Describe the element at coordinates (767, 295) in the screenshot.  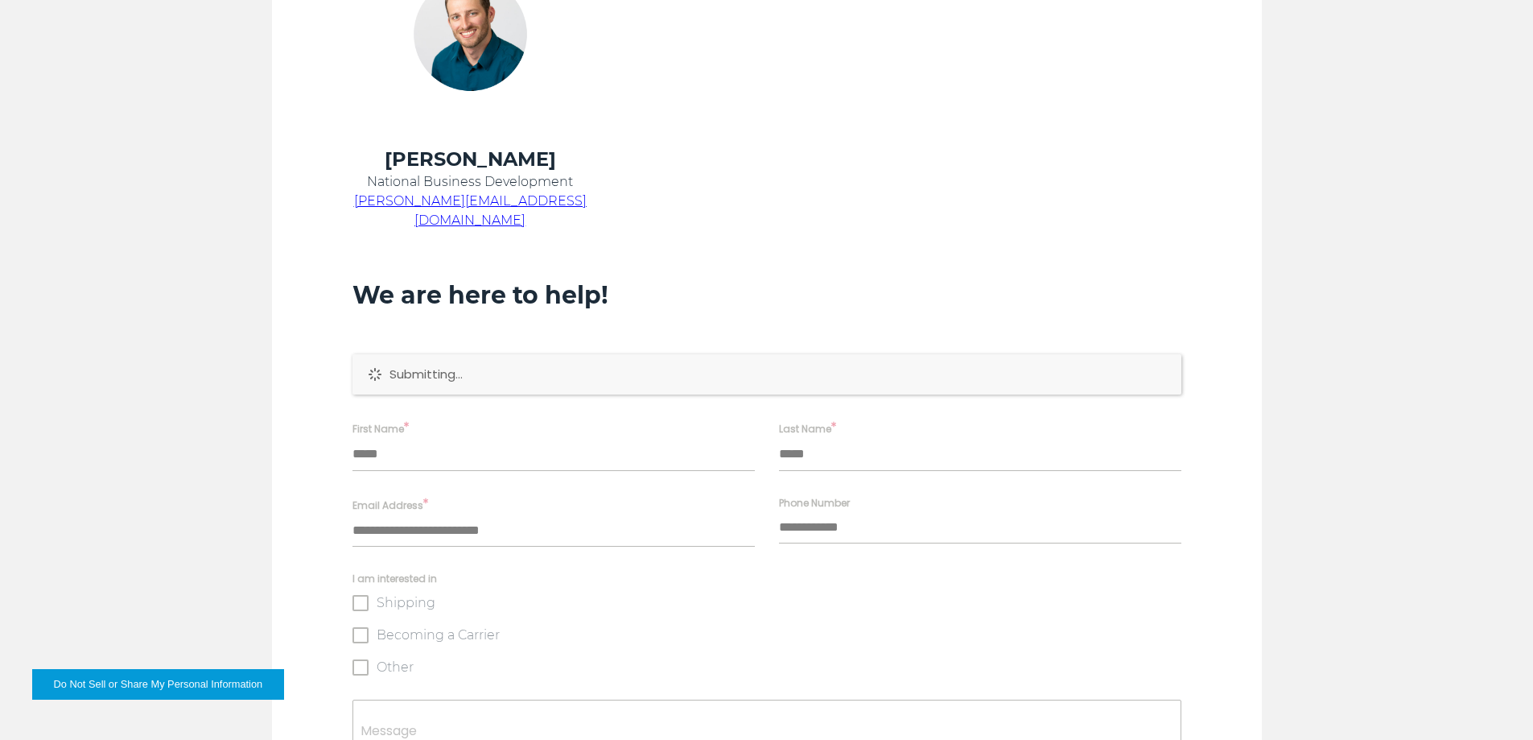
I see `h3: We are here to help!` at that location.